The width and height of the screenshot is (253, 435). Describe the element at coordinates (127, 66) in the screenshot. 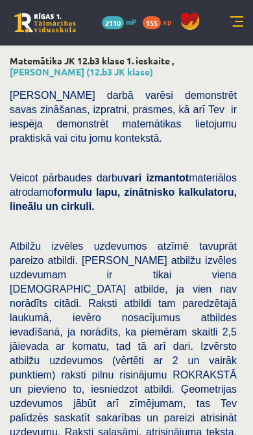

I see `h2: Matemātika JK 12.b3 klase 1. ieskaite ,` at that location.